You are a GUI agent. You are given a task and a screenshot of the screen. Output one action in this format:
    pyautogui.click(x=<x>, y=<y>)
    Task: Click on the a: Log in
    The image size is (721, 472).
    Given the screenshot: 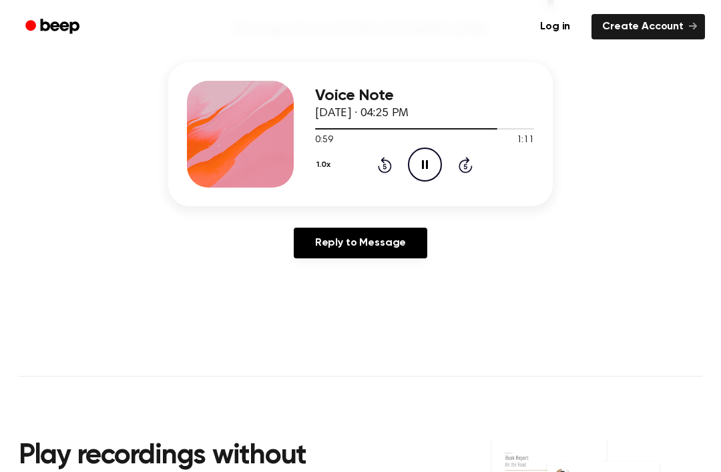 What is the action you would take?
    pyautogui.click(x=555, y=27)
    